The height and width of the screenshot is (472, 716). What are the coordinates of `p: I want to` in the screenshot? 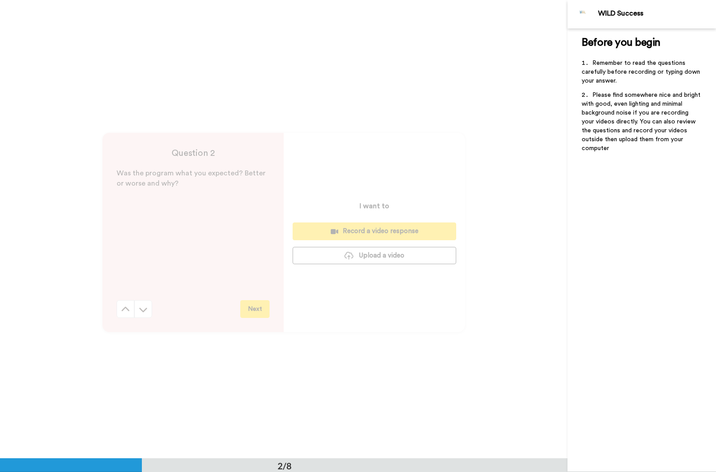 It's located at (374, 206).